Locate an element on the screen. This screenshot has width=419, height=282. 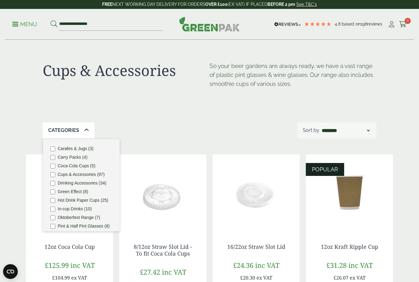
span: £26.07 is located at coordinates (341, 277).